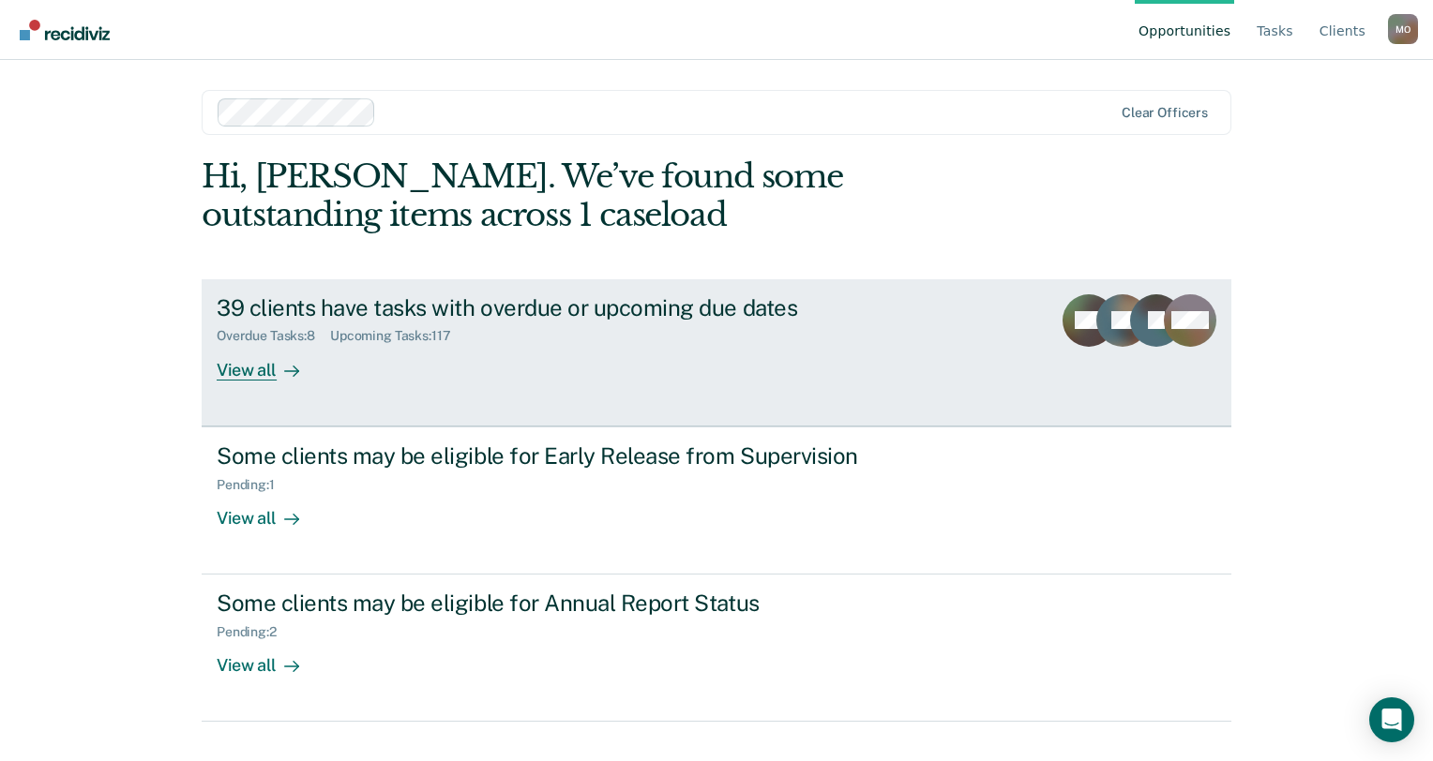 The width and height of the screenshot is (1433, 761). What do you see at coordinates (546, 456) in the screenshot?
I see `div: Some clients may be eligible for Early Release from Supervision` at bounding box center [546, 456].